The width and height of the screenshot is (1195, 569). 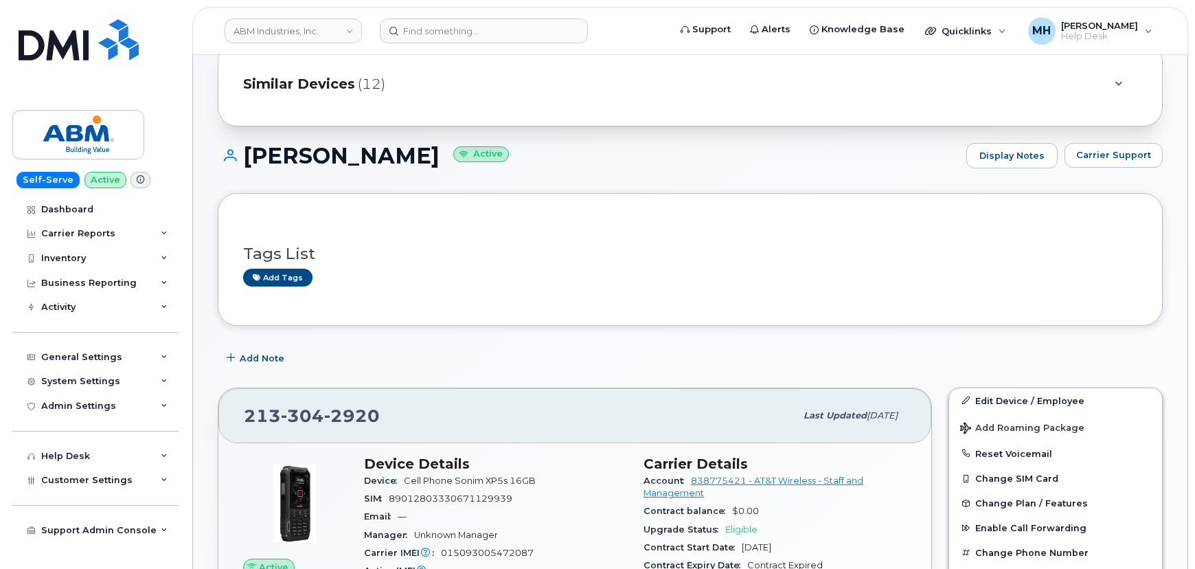 What do you see at coordinates (481, 154) in the screenshot?
I see `small: Active` at bounding box center [481, 154].